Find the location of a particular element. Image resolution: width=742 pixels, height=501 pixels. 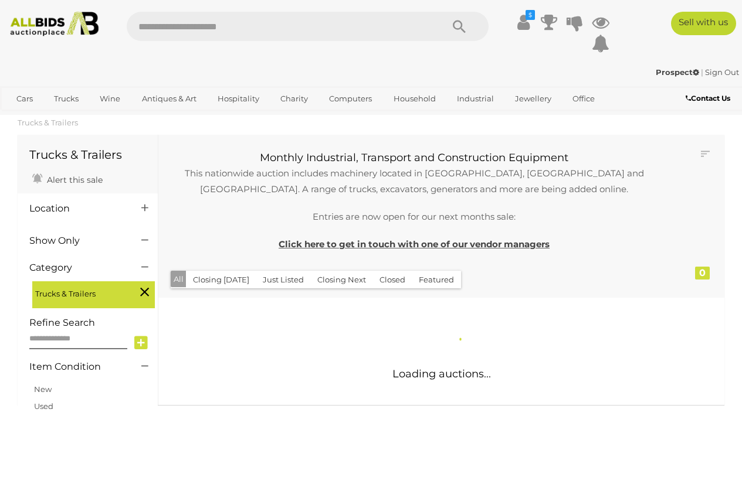

b: Contact Us is located at coordinates (708, 98).